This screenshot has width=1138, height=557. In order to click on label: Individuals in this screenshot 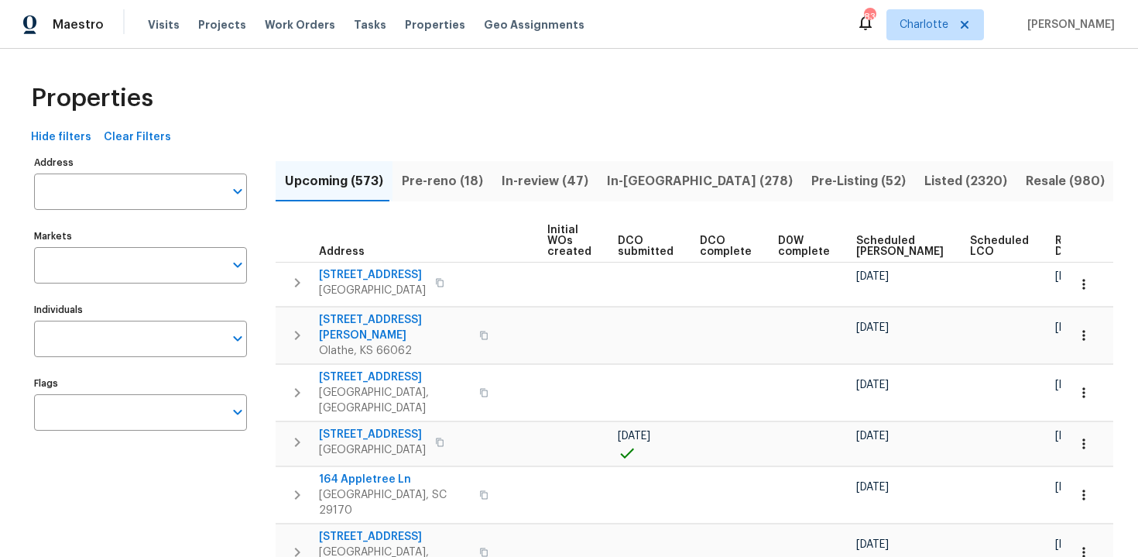, I will do `click(140, 310)`.